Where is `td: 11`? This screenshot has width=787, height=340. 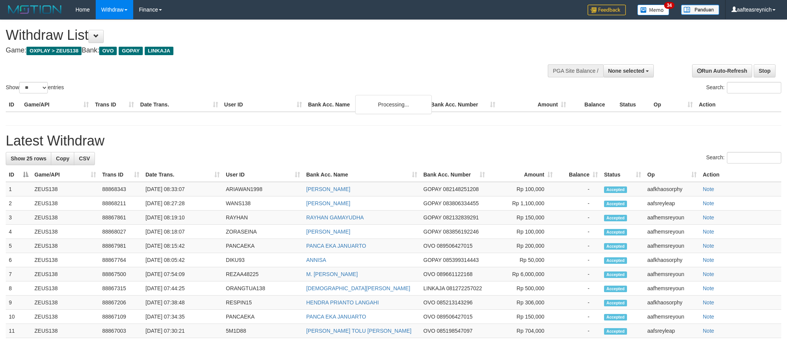
td: 11 is located at coordinates (18, 331).